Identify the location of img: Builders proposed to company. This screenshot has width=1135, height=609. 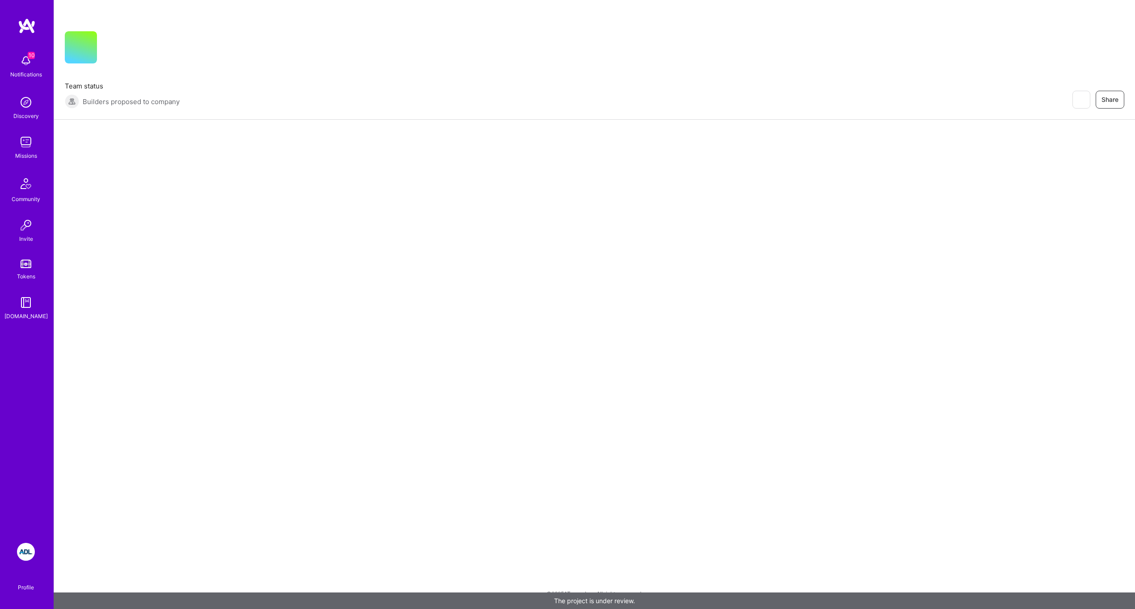
(72, 101).